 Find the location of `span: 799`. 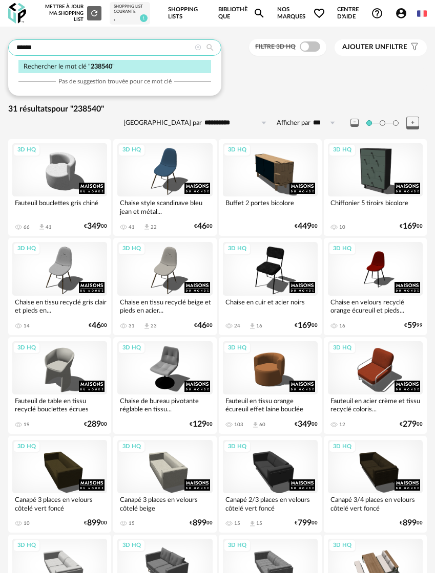

span: 799 is located at coordinates (304, 523).